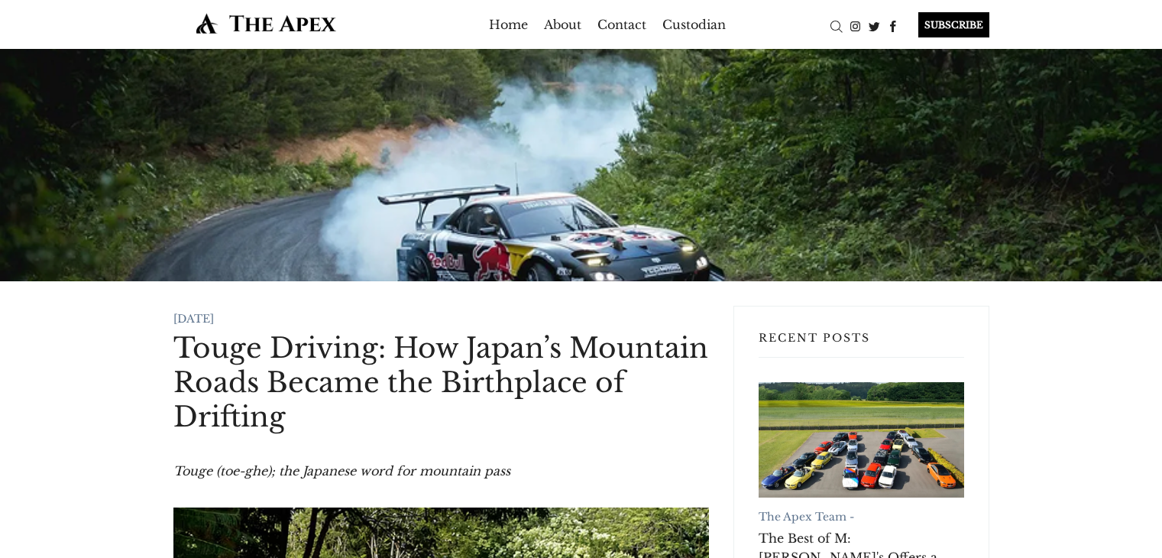 The height and width of the screenshot is (558, 1162). Describe the element at coordinates (562, 24) in the screenshot. I see `a: About` at that location.